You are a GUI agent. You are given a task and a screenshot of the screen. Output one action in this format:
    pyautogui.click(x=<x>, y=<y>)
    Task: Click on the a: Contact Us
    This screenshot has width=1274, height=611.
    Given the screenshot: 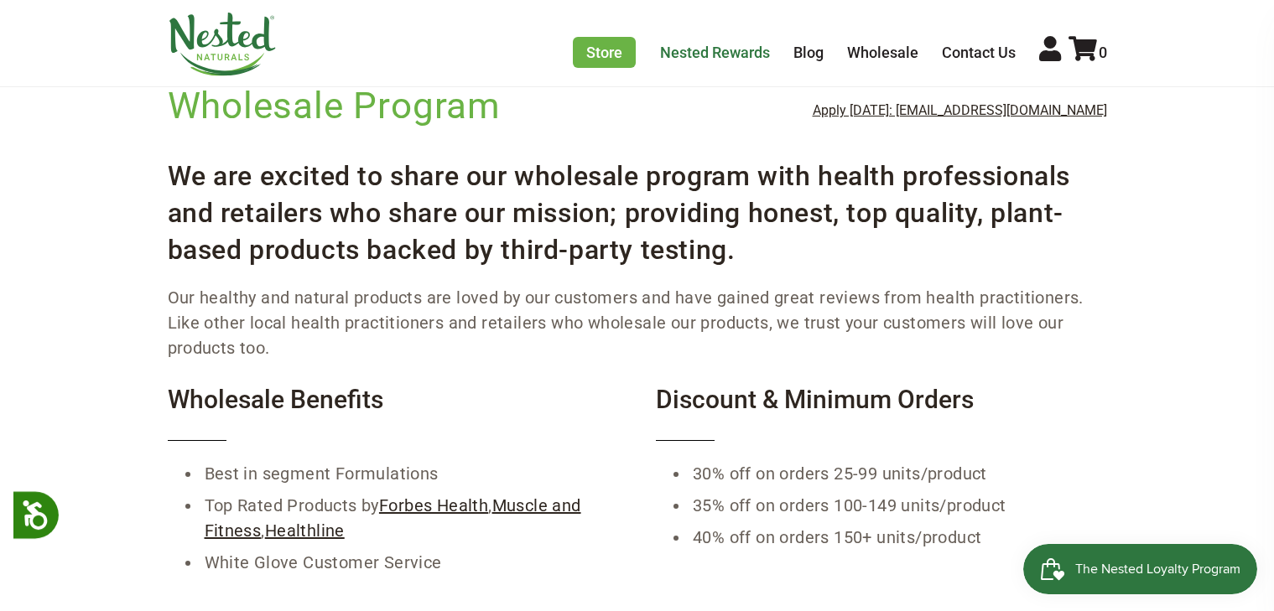 What is the action you would take?
    pyautogui.click(x=979, y=52)
    